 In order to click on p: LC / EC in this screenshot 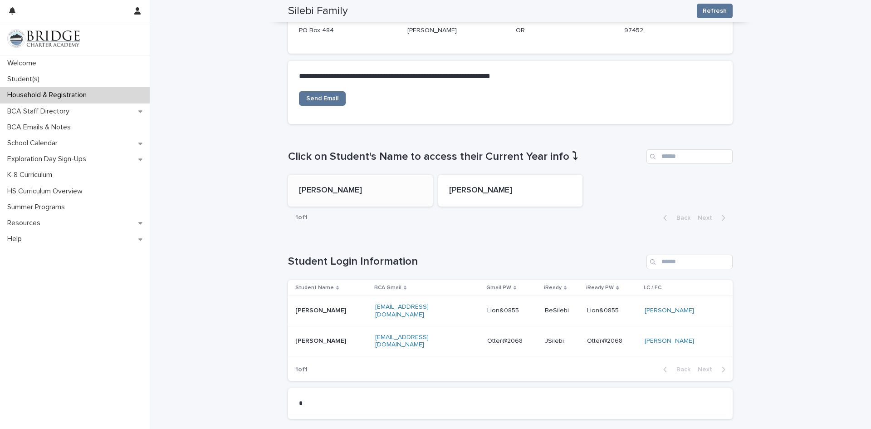, I will do `click(652, 288)`.